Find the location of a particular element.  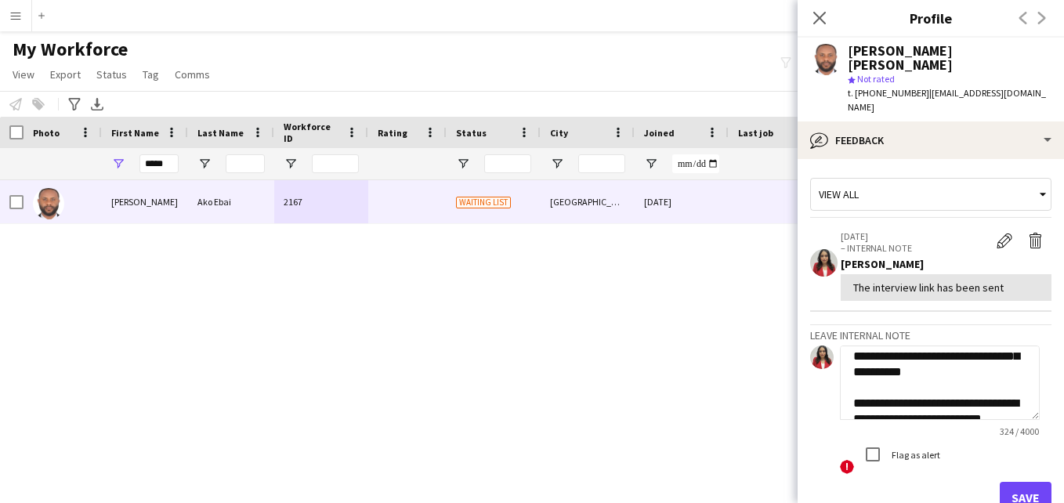

a: Tag is located at coordinates (150, 74).